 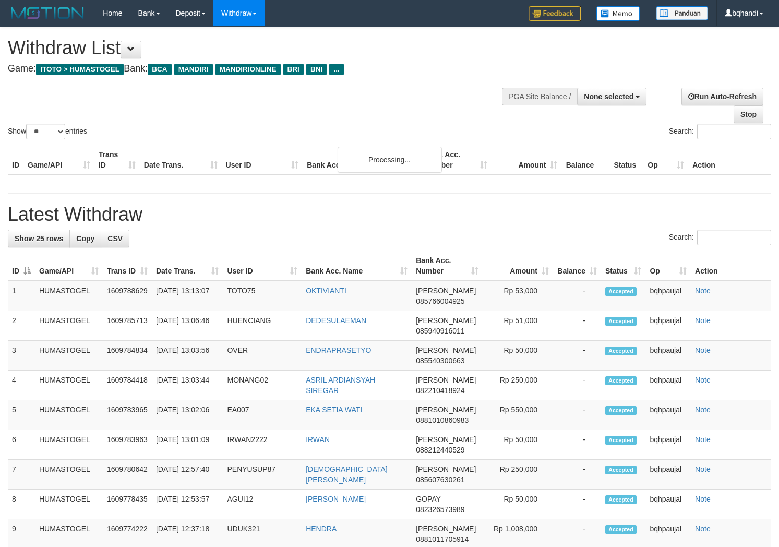 What do you see at coordinates (85, 238) in the screenshot?
I see `a: Copy` at bounding box center [85, 238].